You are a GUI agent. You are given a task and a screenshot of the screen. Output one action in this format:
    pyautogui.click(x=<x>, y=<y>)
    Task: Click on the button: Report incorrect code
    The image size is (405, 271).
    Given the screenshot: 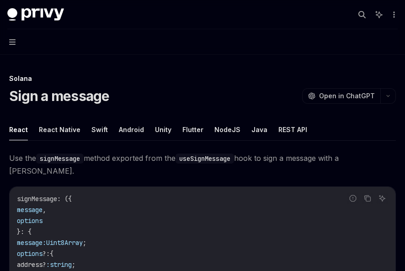 What is the action you would take?
    pyautogui.click(x=353, y=198)
    